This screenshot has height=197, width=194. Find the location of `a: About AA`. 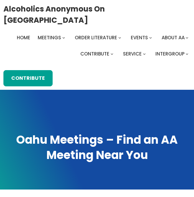

a: About AA is located at coordinates (173, 38).